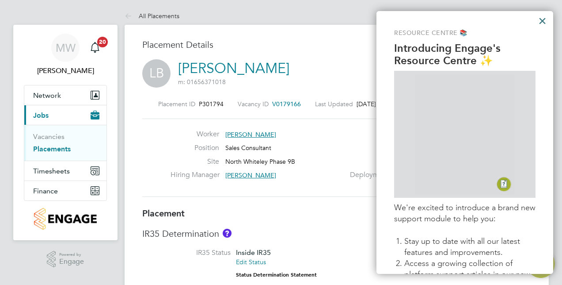 The width and height of the screenshot is (562, 285). What do you see at coordinates (253, 252) in the screenshot?
I see `span: Inside IR35` at bounding box center [253, 252].